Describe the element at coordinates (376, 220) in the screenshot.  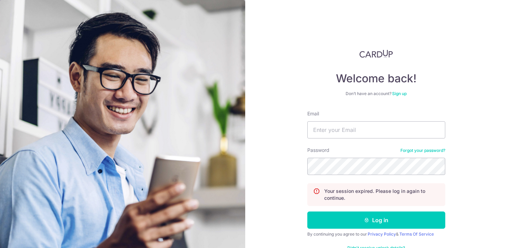
I see `button: Log in` at that location.